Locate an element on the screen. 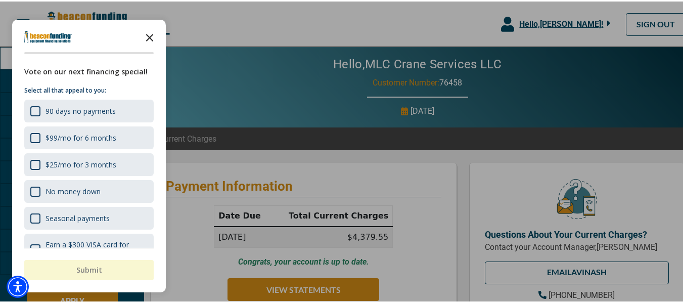 The height and width of the screenshot is (303, 683). button: Submit is located at coordinates (89, 268).